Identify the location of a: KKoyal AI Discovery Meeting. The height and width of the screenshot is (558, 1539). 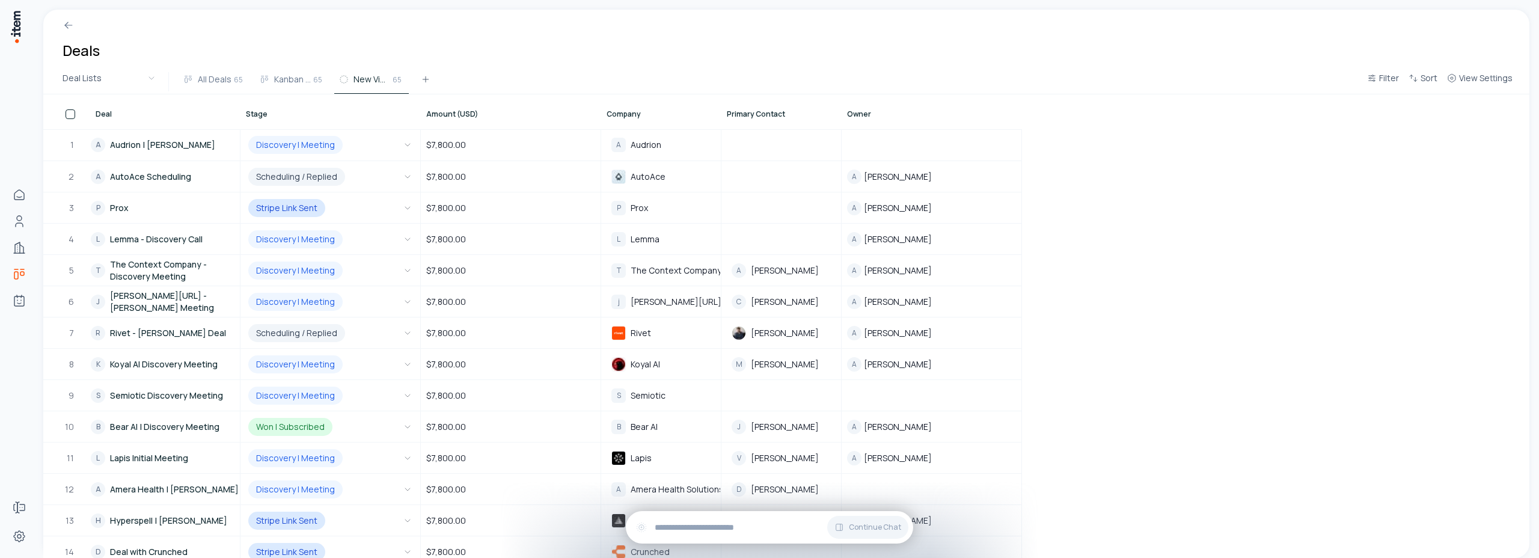
(165, 364).